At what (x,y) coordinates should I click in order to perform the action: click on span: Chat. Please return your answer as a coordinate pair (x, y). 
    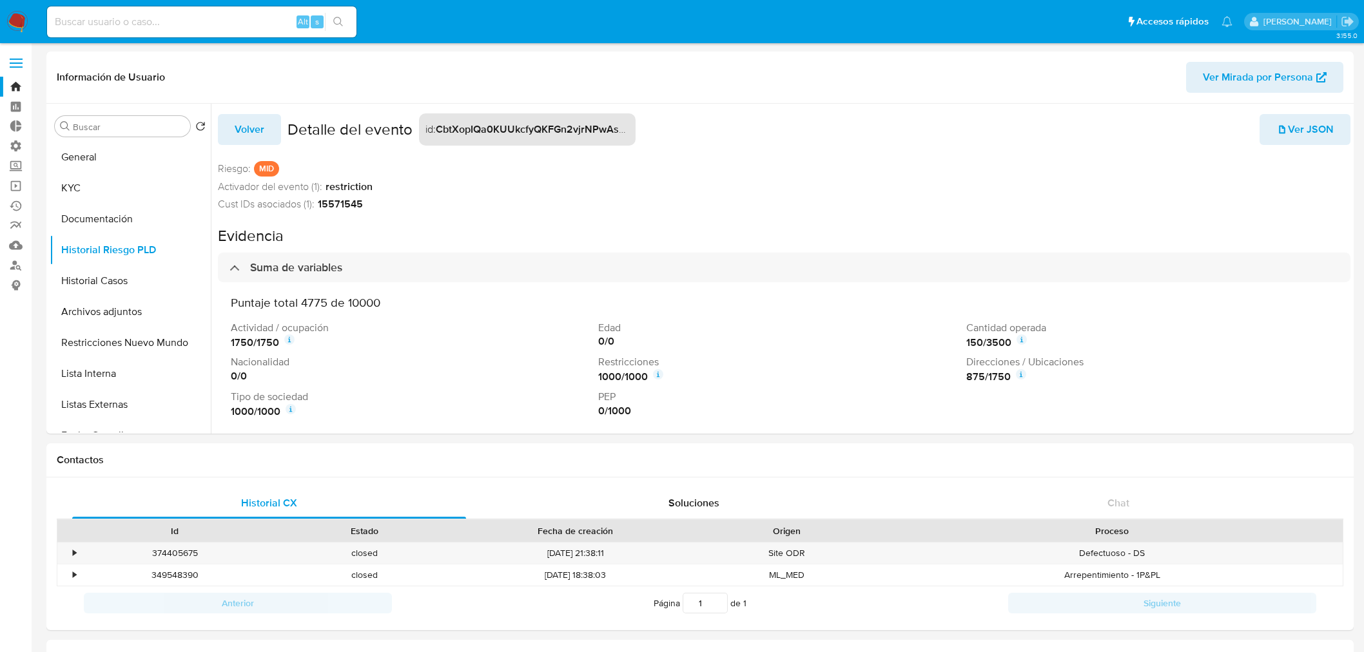
    Looking at the image, I should click on (1118, 503).